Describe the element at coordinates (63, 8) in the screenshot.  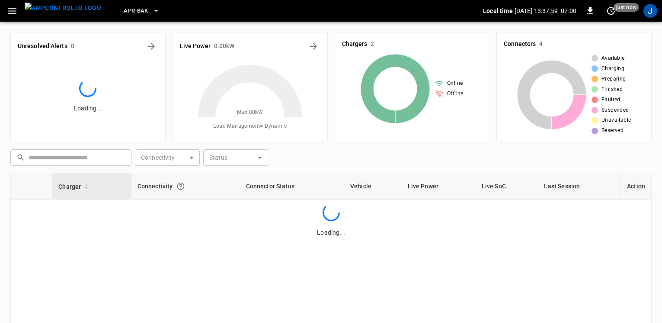
I see `img: ampcontrol.io logo` at that location.